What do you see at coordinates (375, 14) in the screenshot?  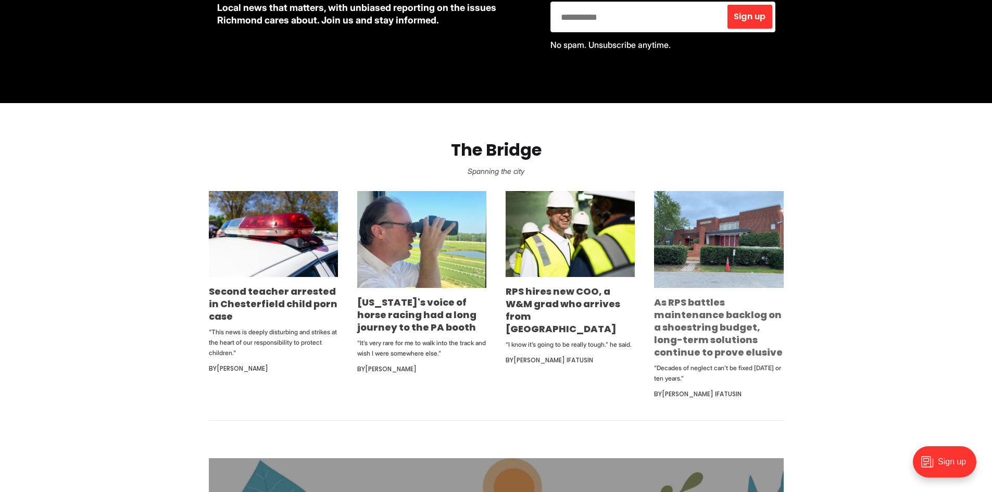 I see `p: Local news that matters, with unbiased reporting on the issues Richmond cares about. Join us and ...` at bounding box center [375, 14].